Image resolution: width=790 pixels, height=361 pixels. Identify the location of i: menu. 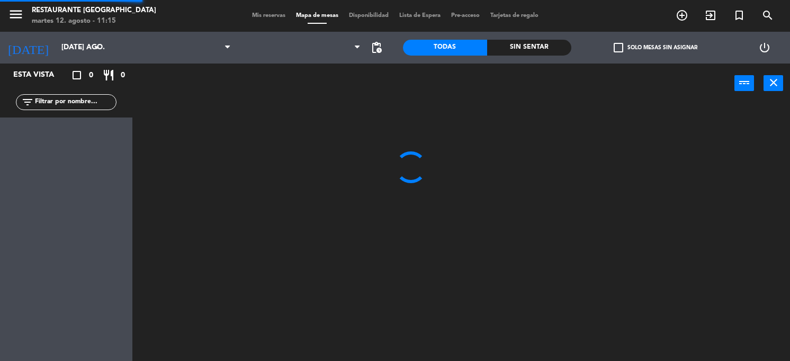
(16, 14).